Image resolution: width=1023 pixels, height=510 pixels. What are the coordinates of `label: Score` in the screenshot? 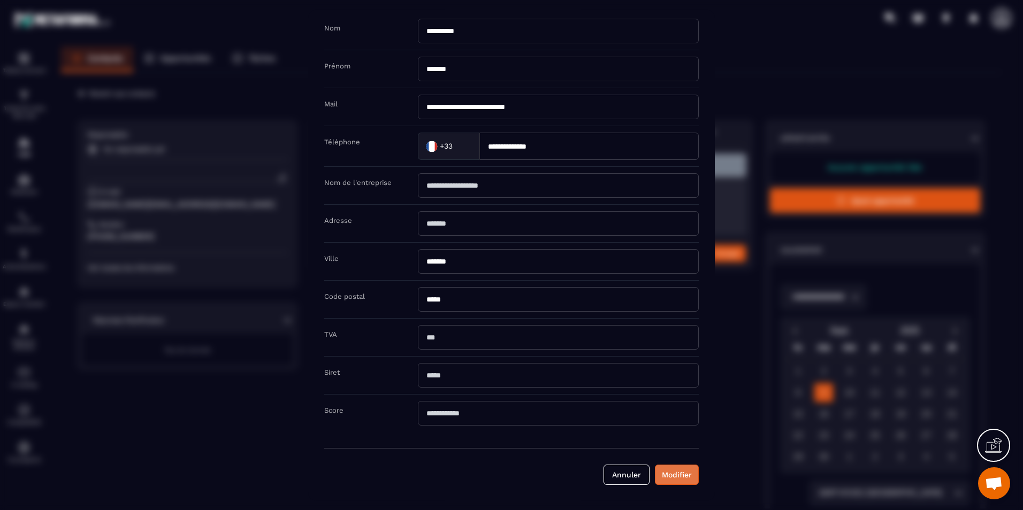 It's located at (334, 410).